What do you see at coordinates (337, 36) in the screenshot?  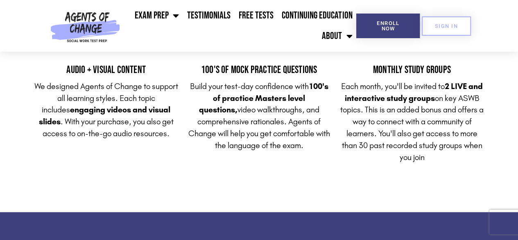 I see `a: About` at bounding box center [337, 36].